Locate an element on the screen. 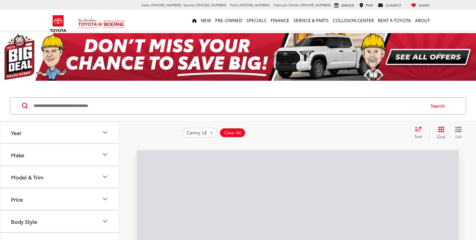 This screenshot has width=476, height=240. a: My Saved Vehicles is located at coordinates (420, 5).